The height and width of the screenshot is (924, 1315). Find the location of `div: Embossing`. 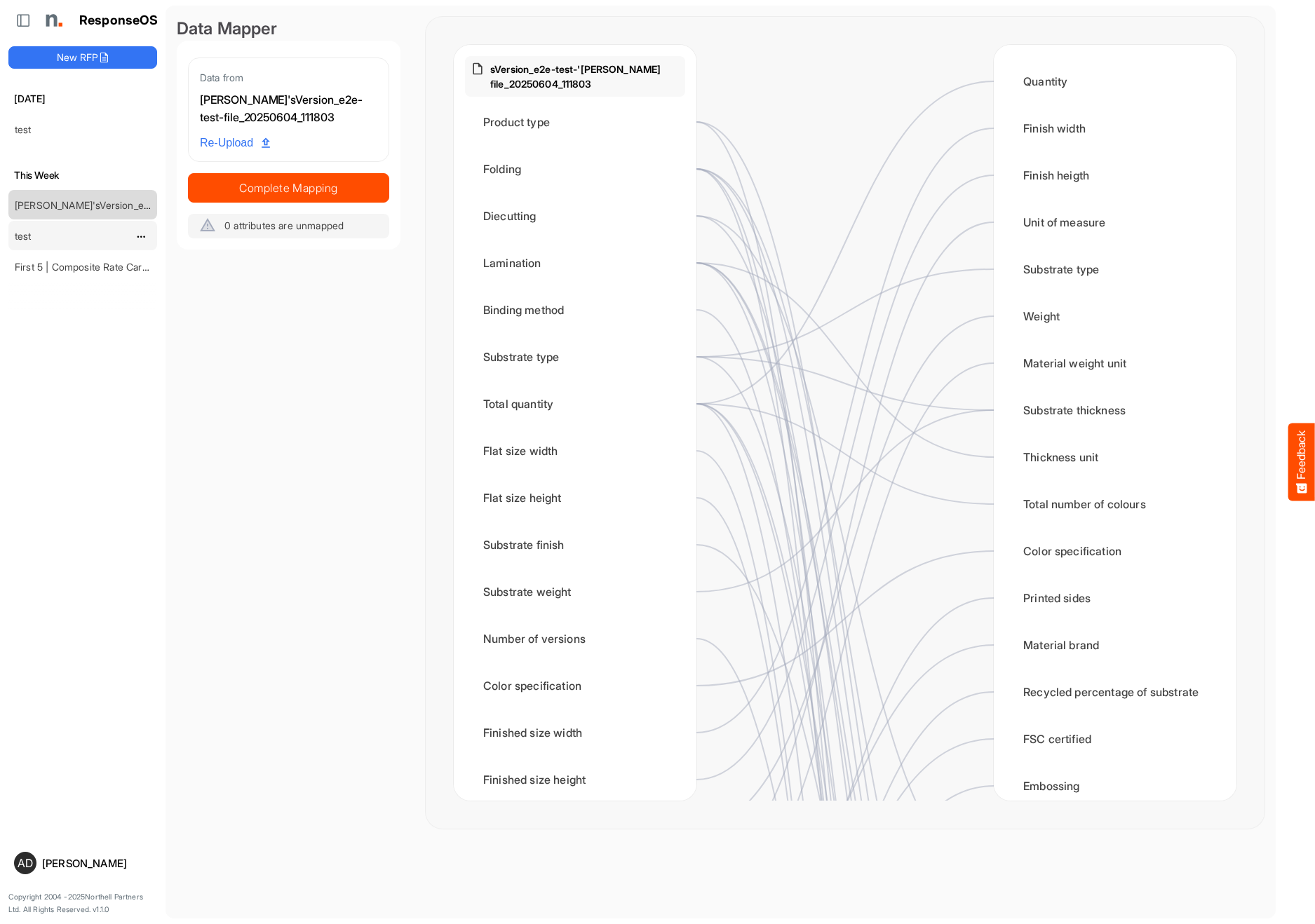

div: Embossing is located at coordinates (1115, 786).